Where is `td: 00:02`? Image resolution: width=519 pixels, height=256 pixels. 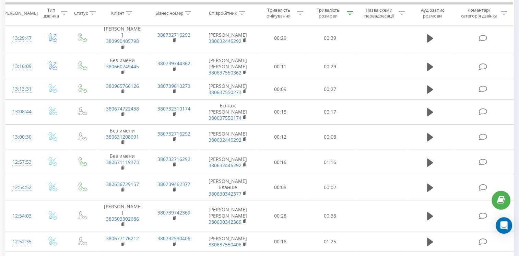 td: 00:02 is located at coordinates (329, 187).